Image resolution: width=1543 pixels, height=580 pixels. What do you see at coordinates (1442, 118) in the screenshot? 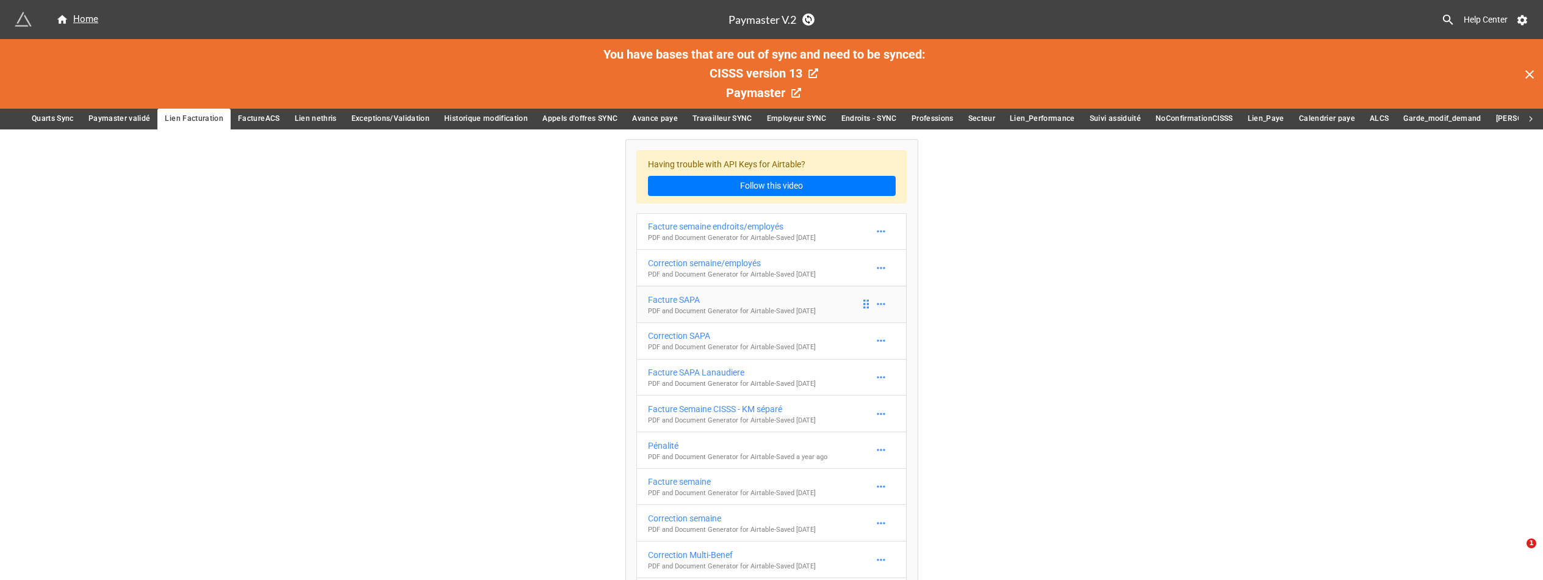
I see `span: Garde_modif_demand` at bounding box center [1442, 118].